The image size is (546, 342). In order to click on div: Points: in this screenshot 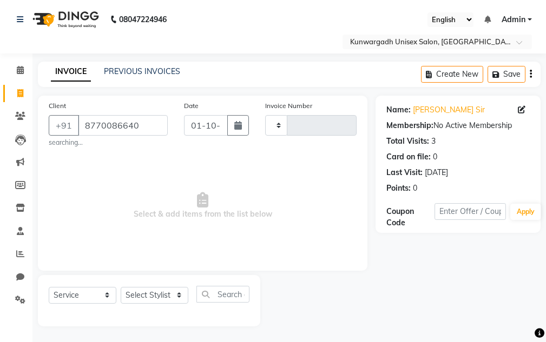, I will do `click(398, 188)`.